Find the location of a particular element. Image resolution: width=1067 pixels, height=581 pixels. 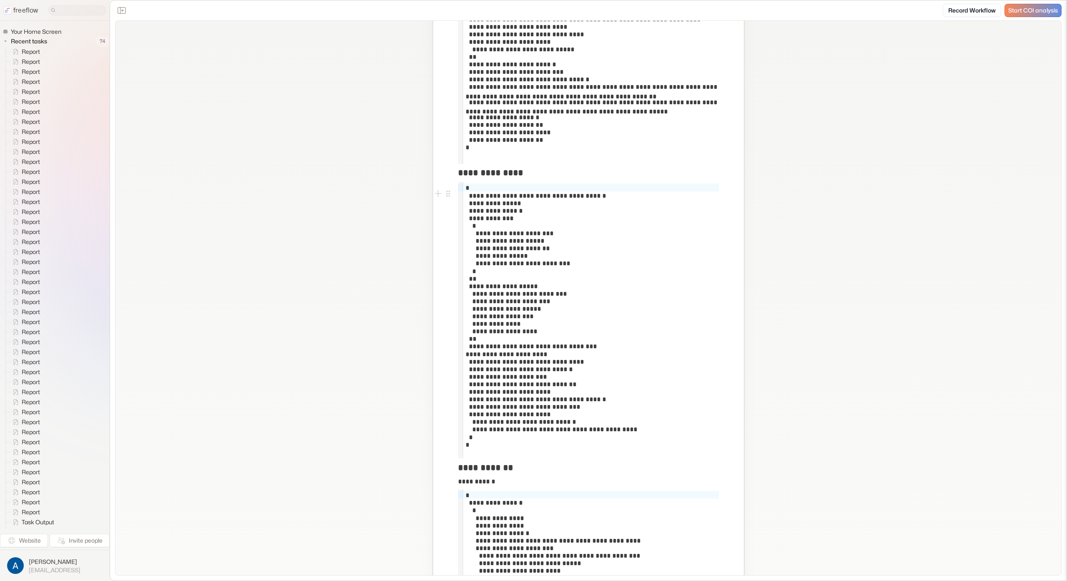

p: freeflow is located at coordinates (26, 10).